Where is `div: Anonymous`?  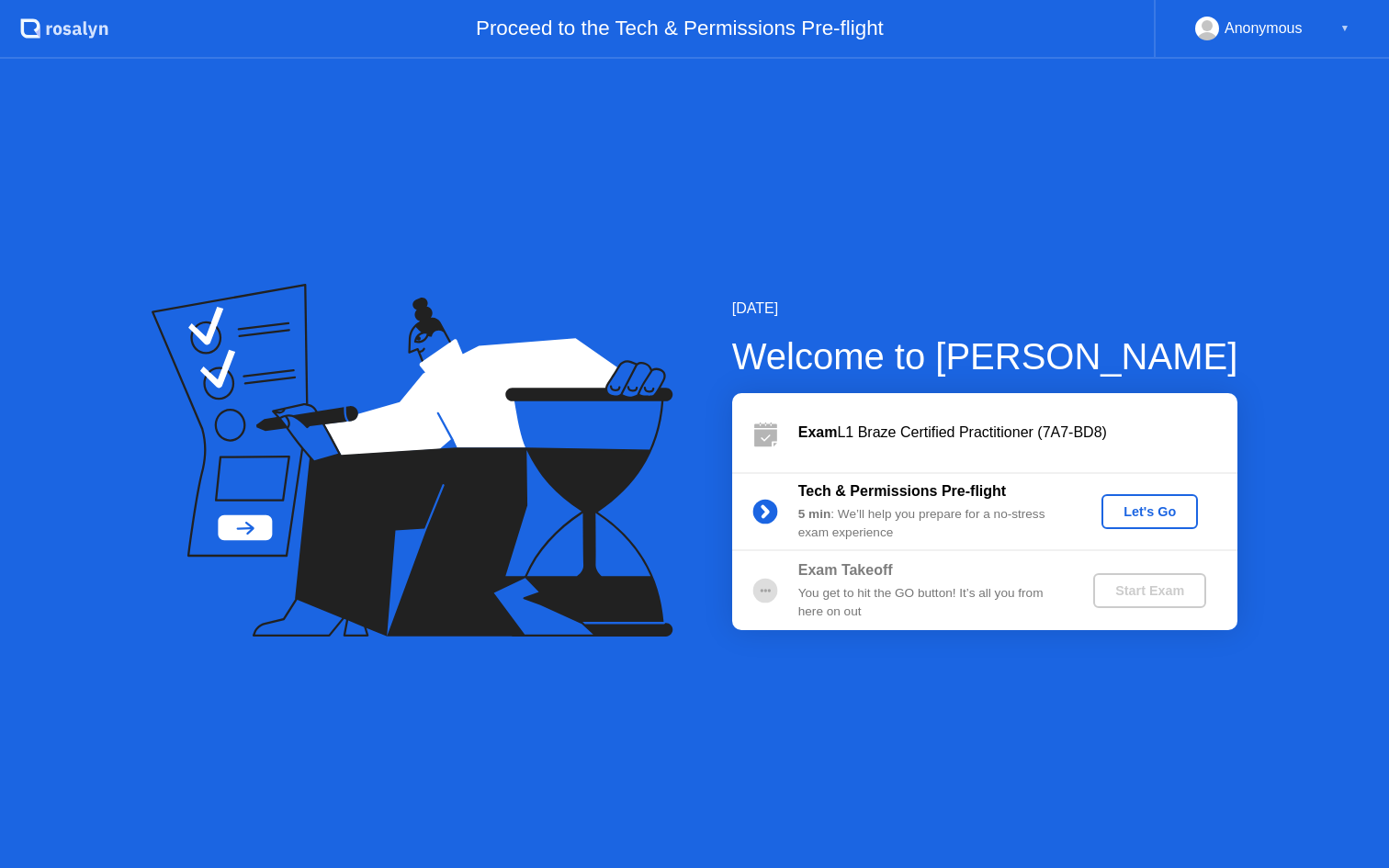
div: Anonymous is located at coordinates (1263, 28).